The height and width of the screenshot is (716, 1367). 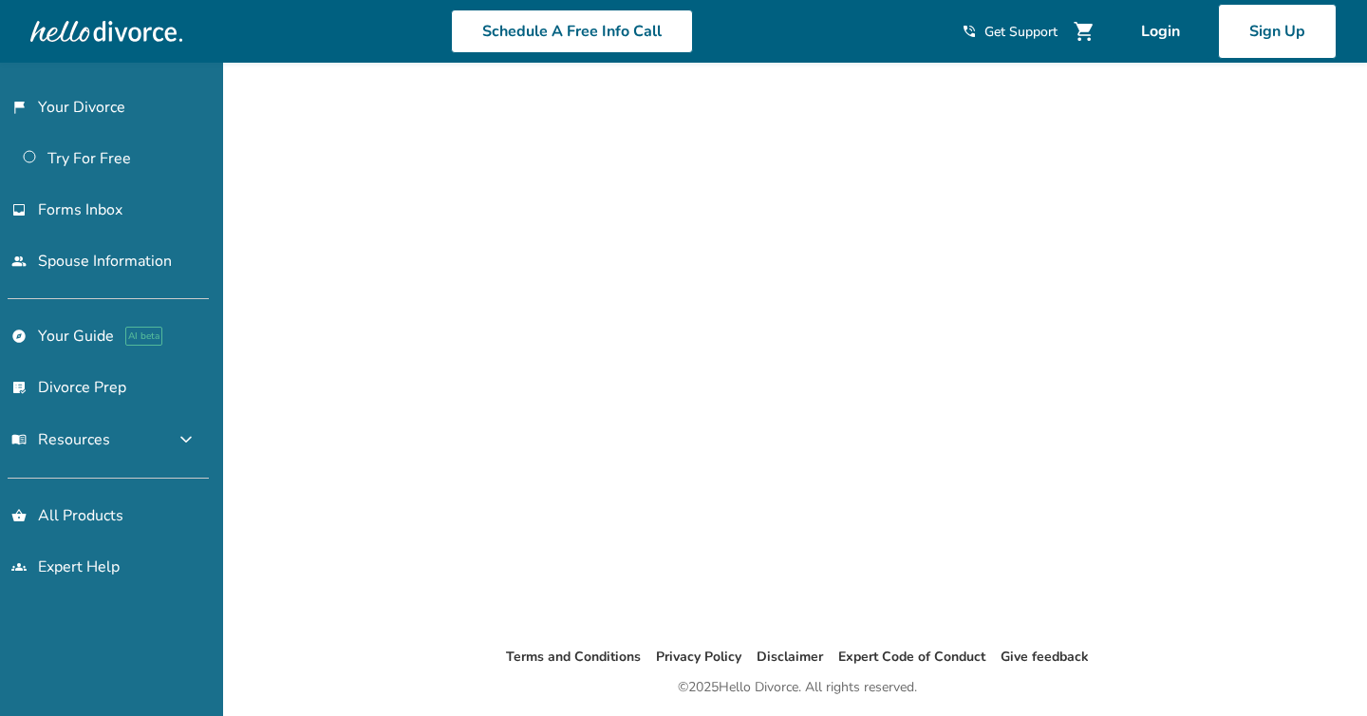 What do you see at coordinates (1044, 657) in the screenshot?
I see `li: Give feedback` at bounding box center [1044, 657].